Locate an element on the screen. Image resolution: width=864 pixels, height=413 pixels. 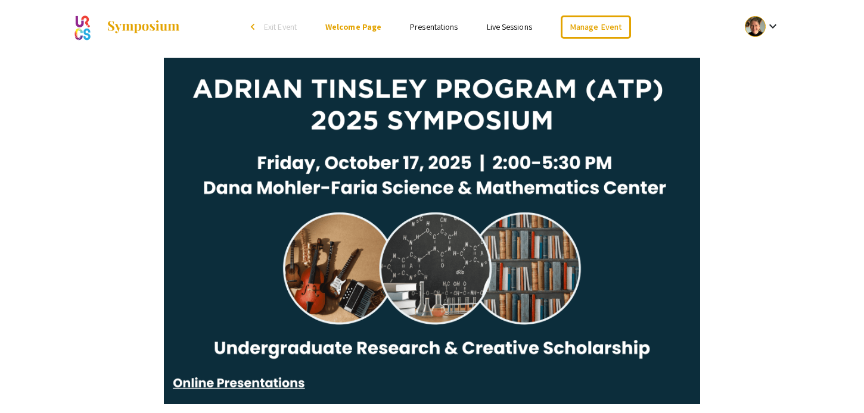
a: ATP Symposium 2025 is located at coordinates (126, 27).